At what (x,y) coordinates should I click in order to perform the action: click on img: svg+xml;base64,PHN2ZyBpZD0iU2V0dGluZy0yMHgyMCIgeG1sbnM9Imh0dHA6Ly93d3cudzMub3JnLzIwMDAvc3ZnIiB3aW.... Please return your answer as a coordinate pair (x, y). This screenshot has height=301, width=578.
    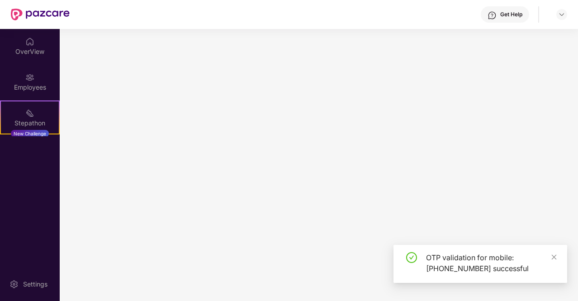
    Looking at the image, I should click on (14, 284).